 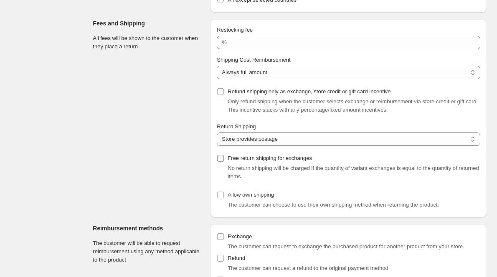 I want to click on span: The customer can request a refund to the original payment method., so click(x=308, y=268).